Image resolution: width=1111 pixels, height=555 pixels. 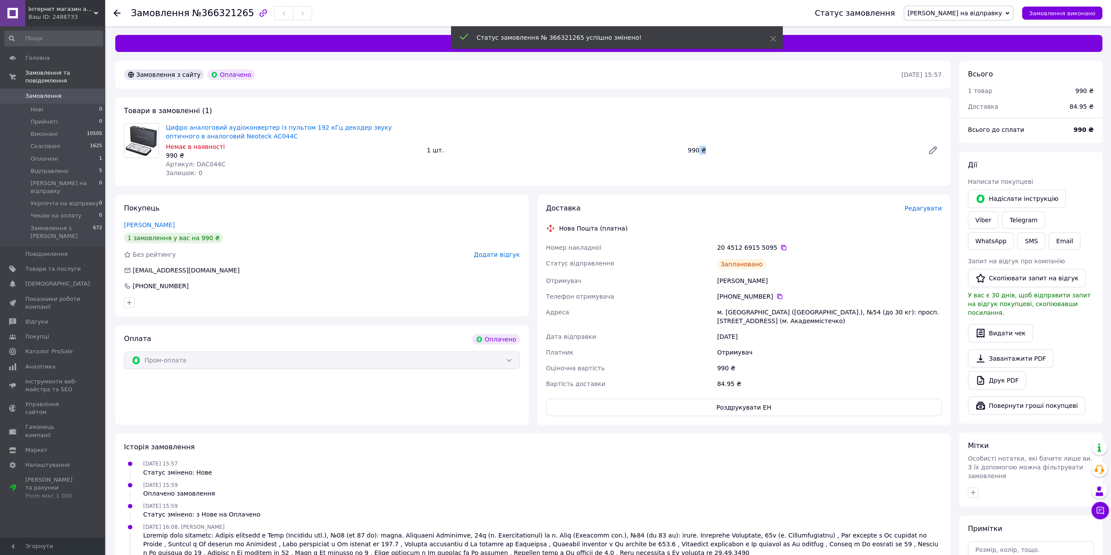 What do you see at coordinates (202, 514) in the screenshot?
I see `div: Статус змінено: з Нове на Оплачено` at bounding box center [202, 514].